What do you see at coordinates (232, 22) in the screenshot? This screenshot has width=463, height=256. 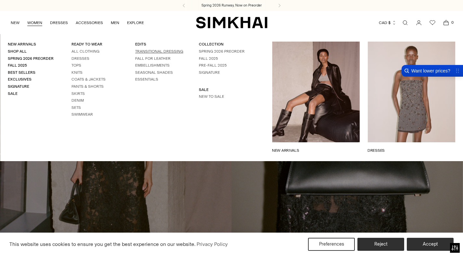 I see `a: SIMKHAI` at bounding box center [232, 22].